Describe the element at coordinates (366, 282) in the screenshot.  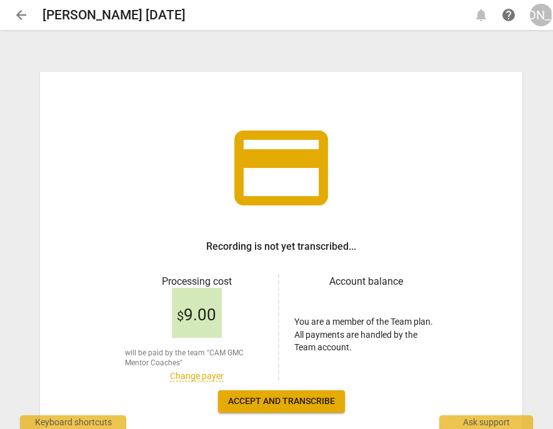
I see `h3: Account balance` at that location.